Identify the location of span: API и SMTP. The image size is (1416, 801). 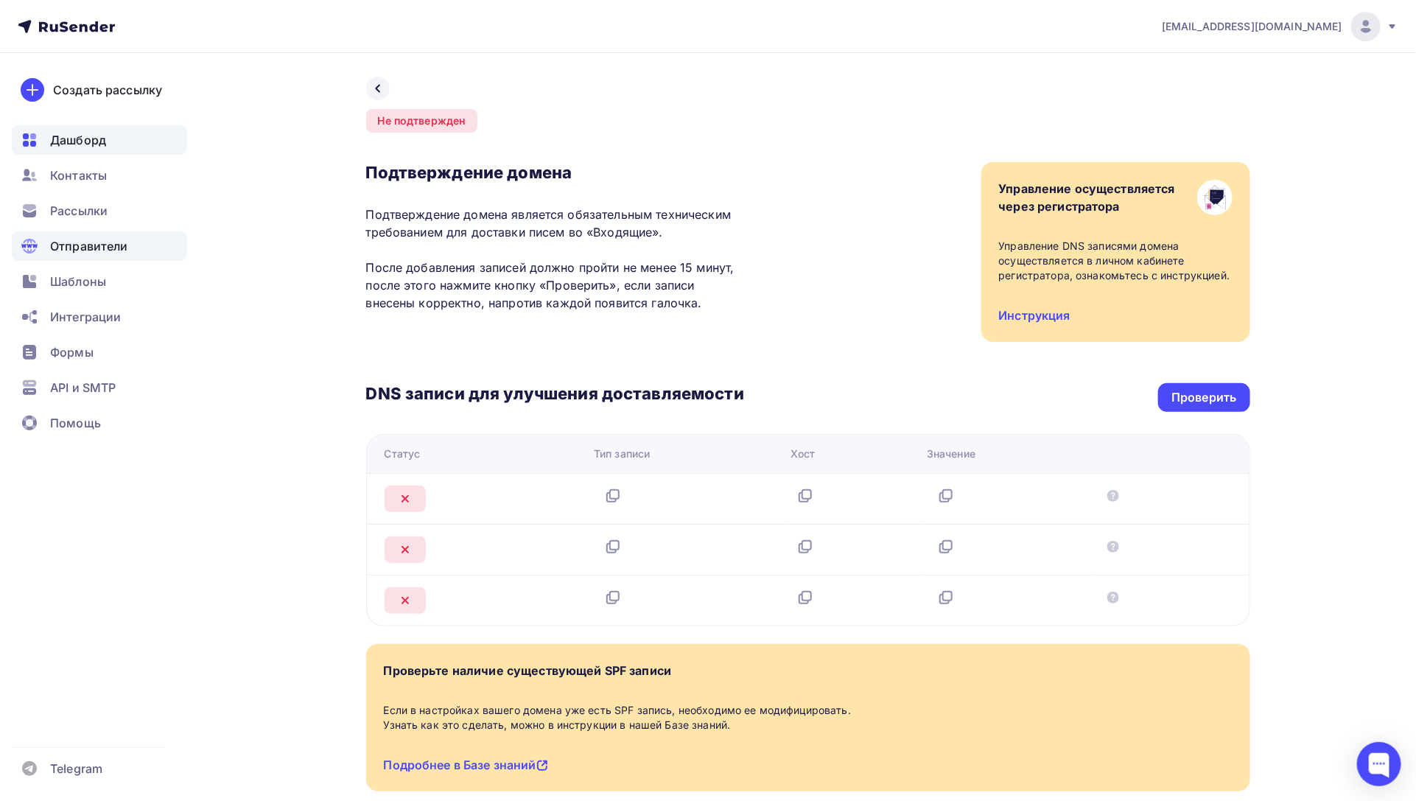
(83, 388).